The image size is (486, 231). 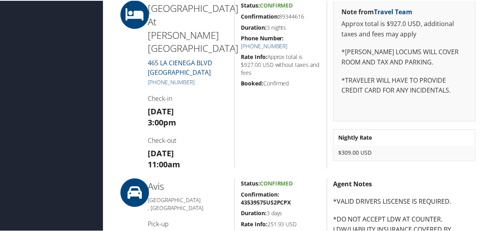 What do you see at coordinates (281, 213) in the screenshot?
I see `h5: 3 days` at bounding box center [281, 213].